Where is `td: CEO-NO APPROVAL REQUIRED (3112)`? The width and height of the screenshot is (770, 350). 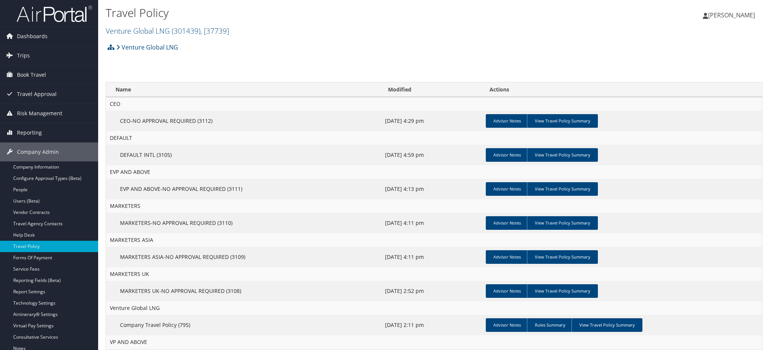 td: CEO-NO APPROVAL REQUIRED (3112) is located at coordinates (244, 121).